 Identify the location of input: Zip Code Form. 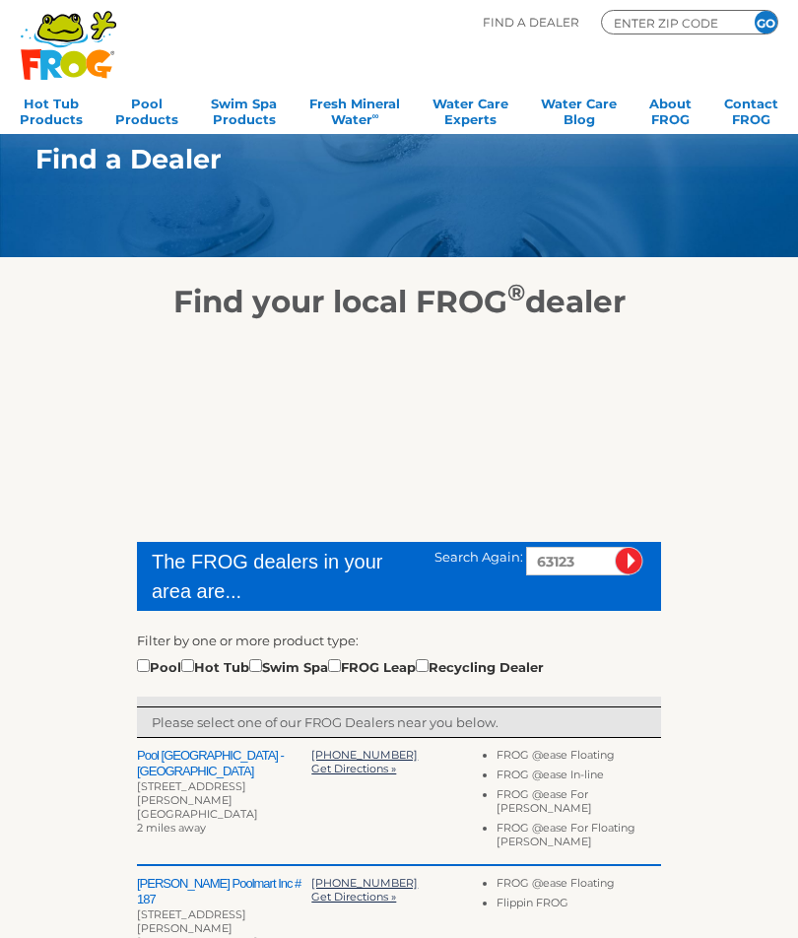
(671, 23).